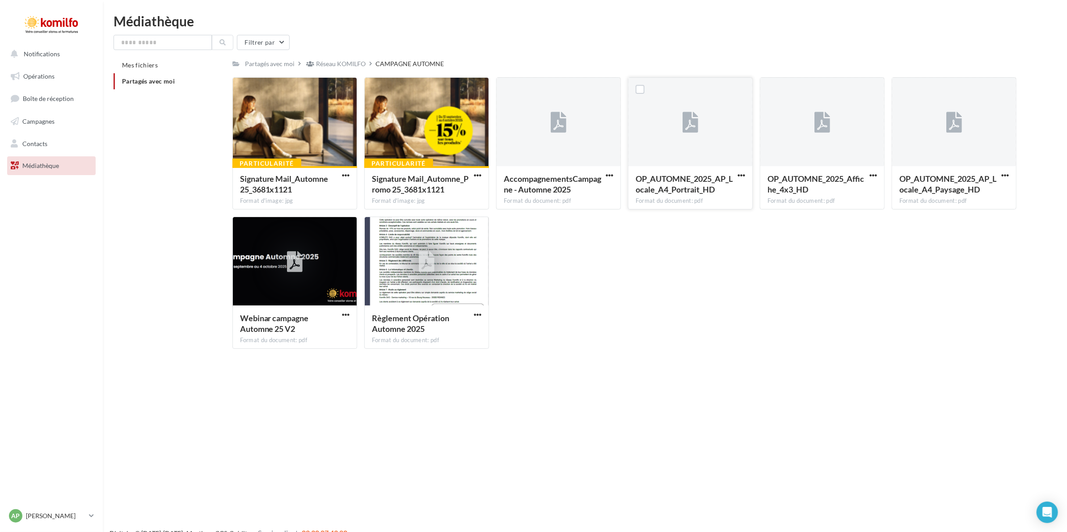 The width and height of the screenshot is (1067, 532). What do you see at coordinates (41, 165) in the screenshot?
I see `span: Médiathèque` at bounding box center [41, 165].